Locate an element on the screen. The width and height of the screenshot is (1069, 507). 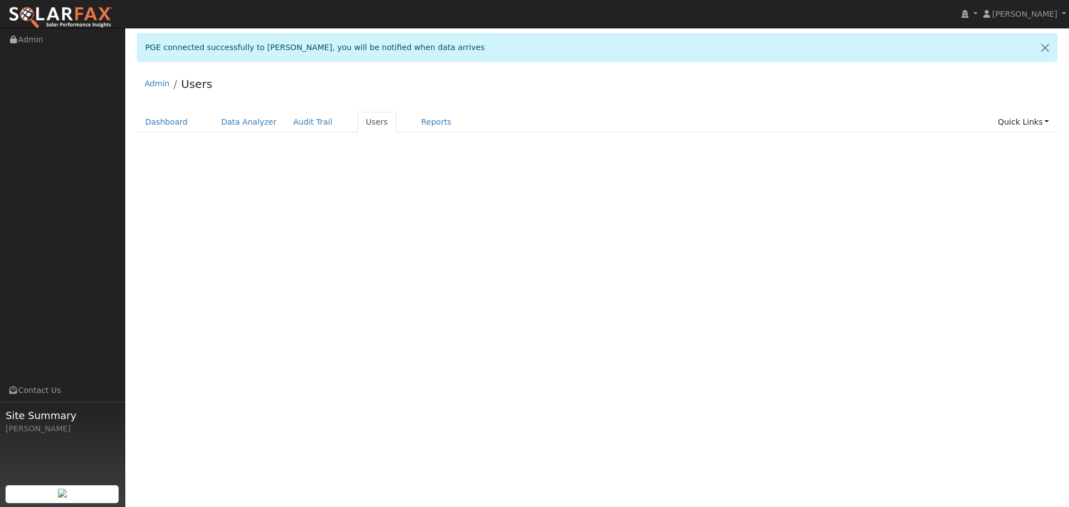
img: SolarFax is located at coordinates (61, 18).